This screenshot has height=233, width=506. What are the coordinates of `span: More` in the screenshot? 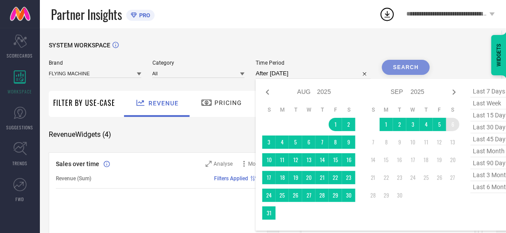 It's located at (254, 164).